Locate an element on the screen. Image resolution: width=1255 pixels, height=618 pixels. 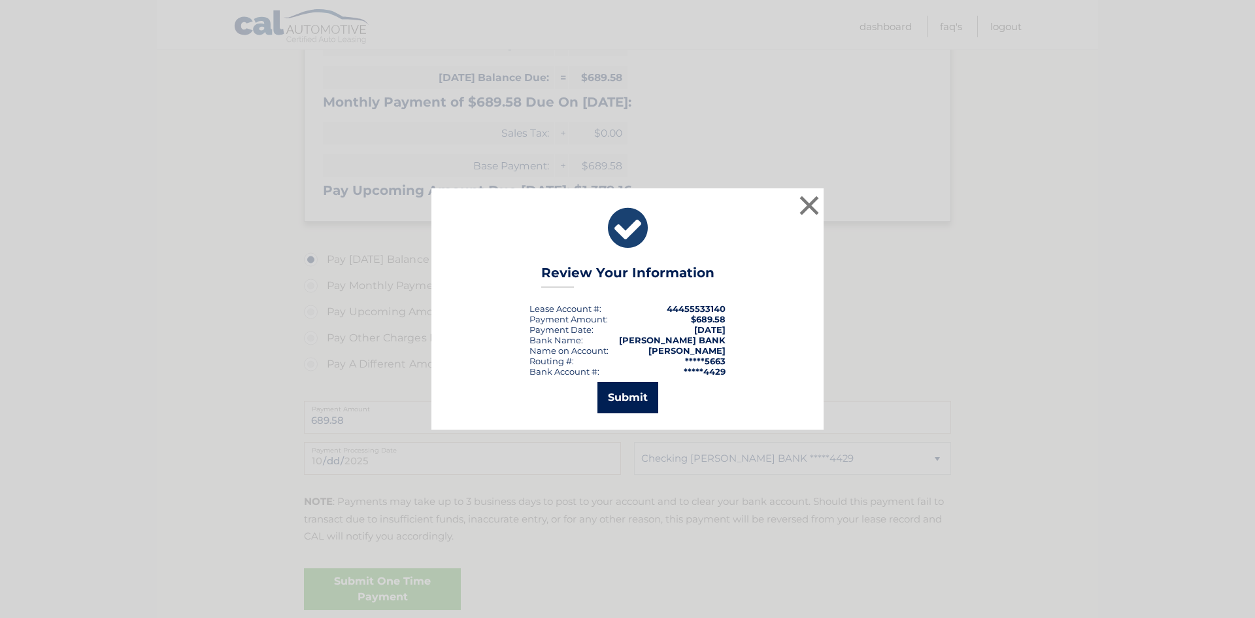
div: Bank Account #: is located at coordinates (564, 371).